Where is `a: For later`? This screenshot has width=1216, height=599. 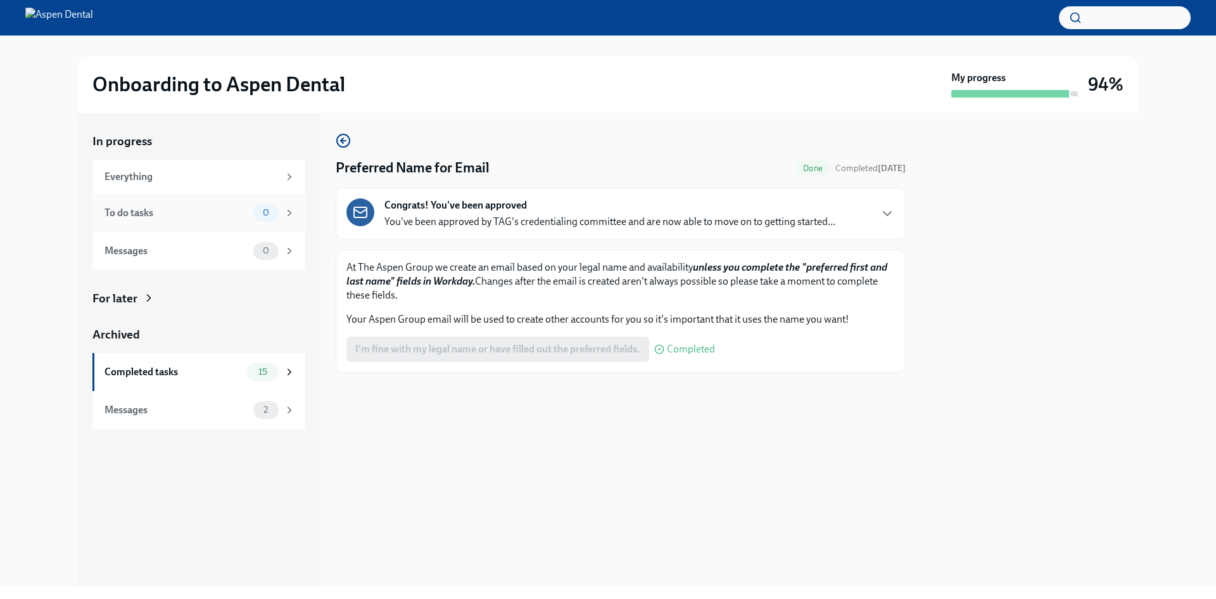 a: For later is located at coordinates (199, 298).